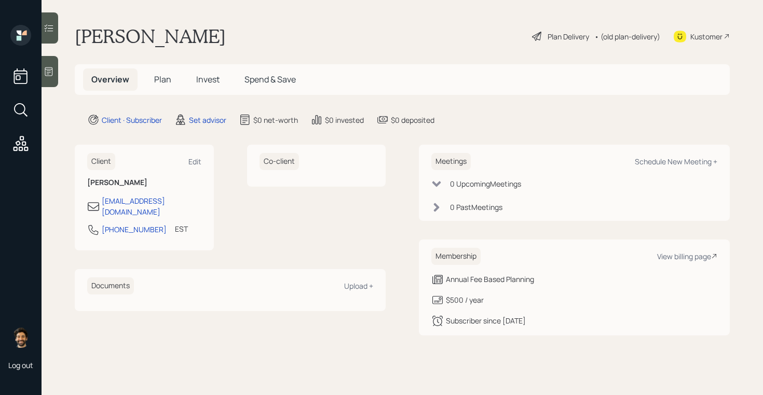 The width and height of the screenshot is (763, 395). What do you see at coordinates (110, 79) in the screenshot?
I see `span: Overview` at bounding box center [110, 79].